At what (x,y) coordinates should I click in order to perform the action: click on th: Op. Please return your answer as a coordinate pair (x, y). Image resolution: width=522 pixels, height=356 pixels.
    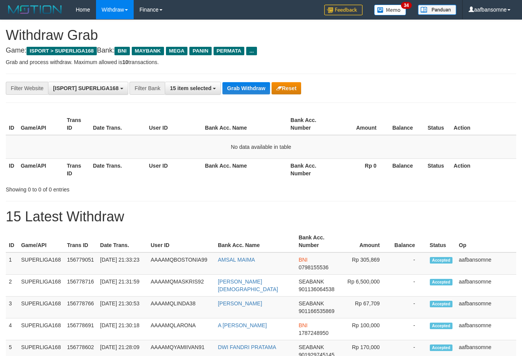
    Looking at the image, I should click on (486, 241).